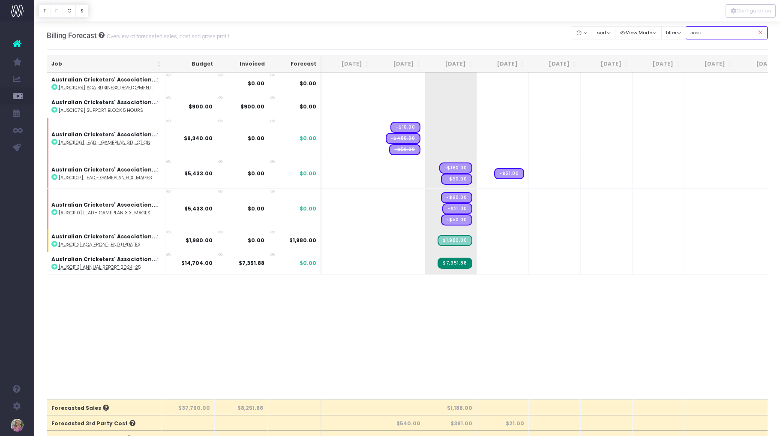  What do you see at coordinates (243, 64) in the screenshot?
I see `th: Invoiced` at bounding box center [243, 64].